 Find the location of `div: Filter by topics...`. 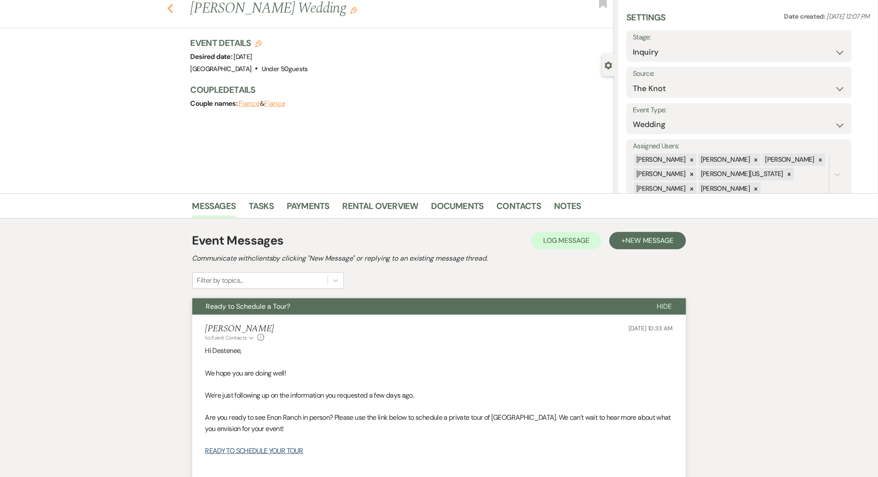

div: Filter by topics... is located at coordinates (220, 280).